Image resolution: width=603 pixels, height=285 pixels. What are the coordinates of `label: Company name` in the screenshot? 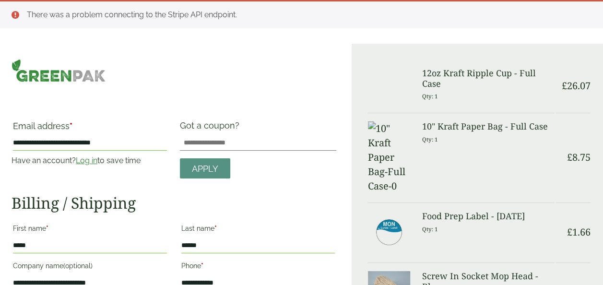 It's located at (90, 267).